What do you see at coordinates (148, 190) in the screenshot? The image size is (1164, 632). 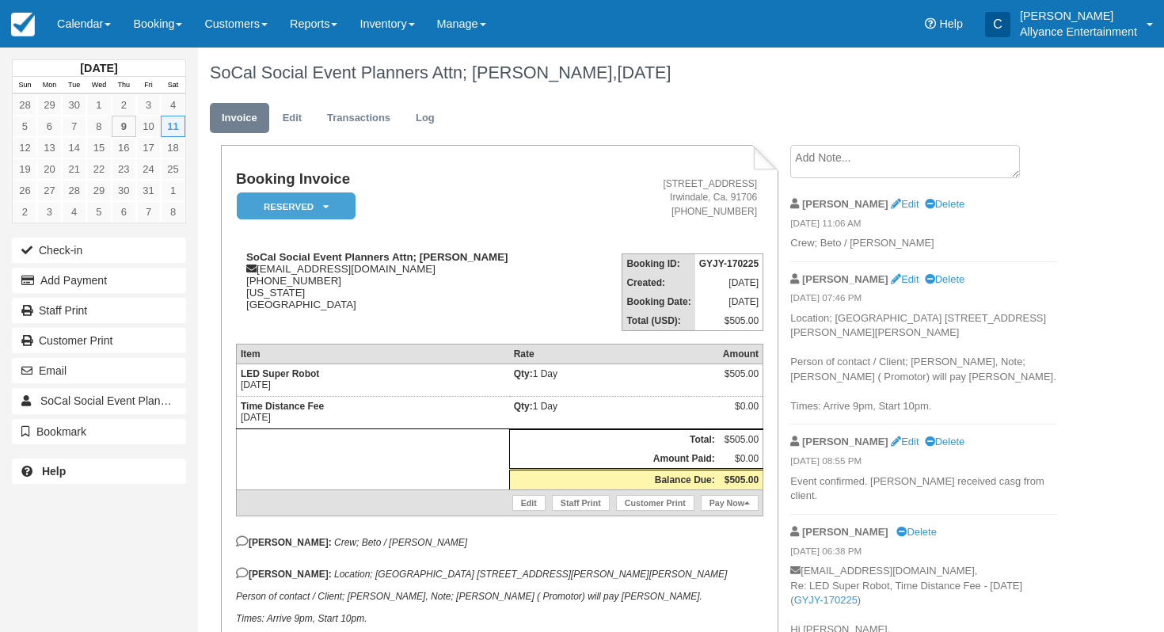 I see `a: 31` at bounding box center [148, 190].